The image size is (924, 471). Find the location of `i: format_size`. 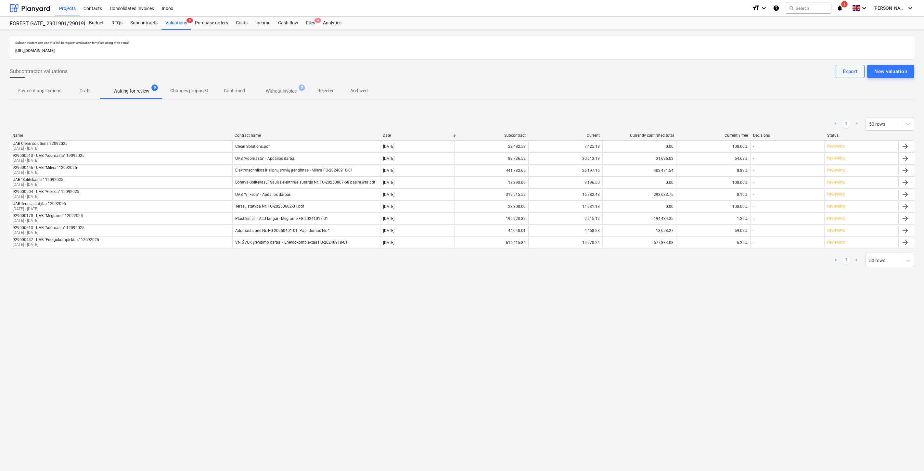

i: format_size is located at coordinates (756, 8).